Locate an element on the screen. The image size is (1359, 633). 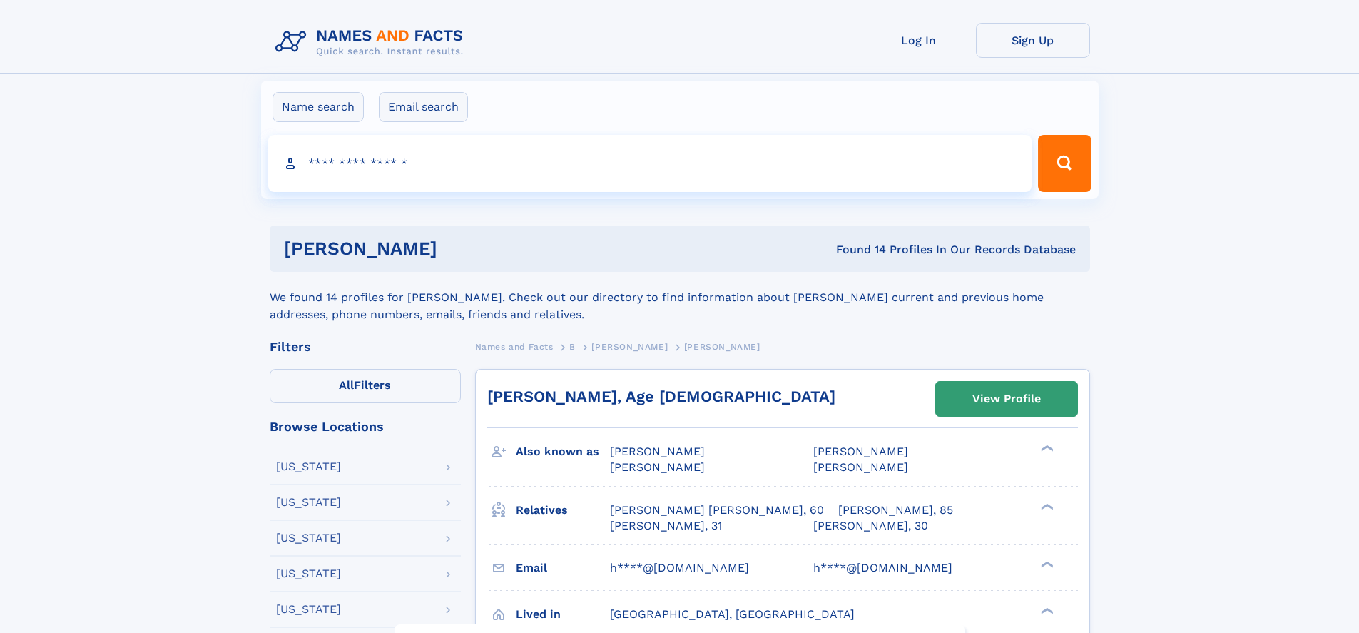
h3: Relatives is located at coordinates (563, 510).